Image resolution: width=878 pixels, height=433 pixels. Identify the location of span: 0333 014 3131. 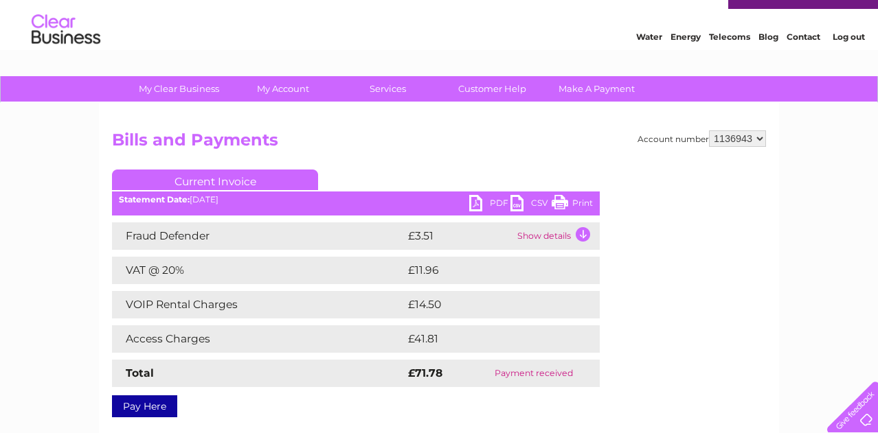
(666, 15).